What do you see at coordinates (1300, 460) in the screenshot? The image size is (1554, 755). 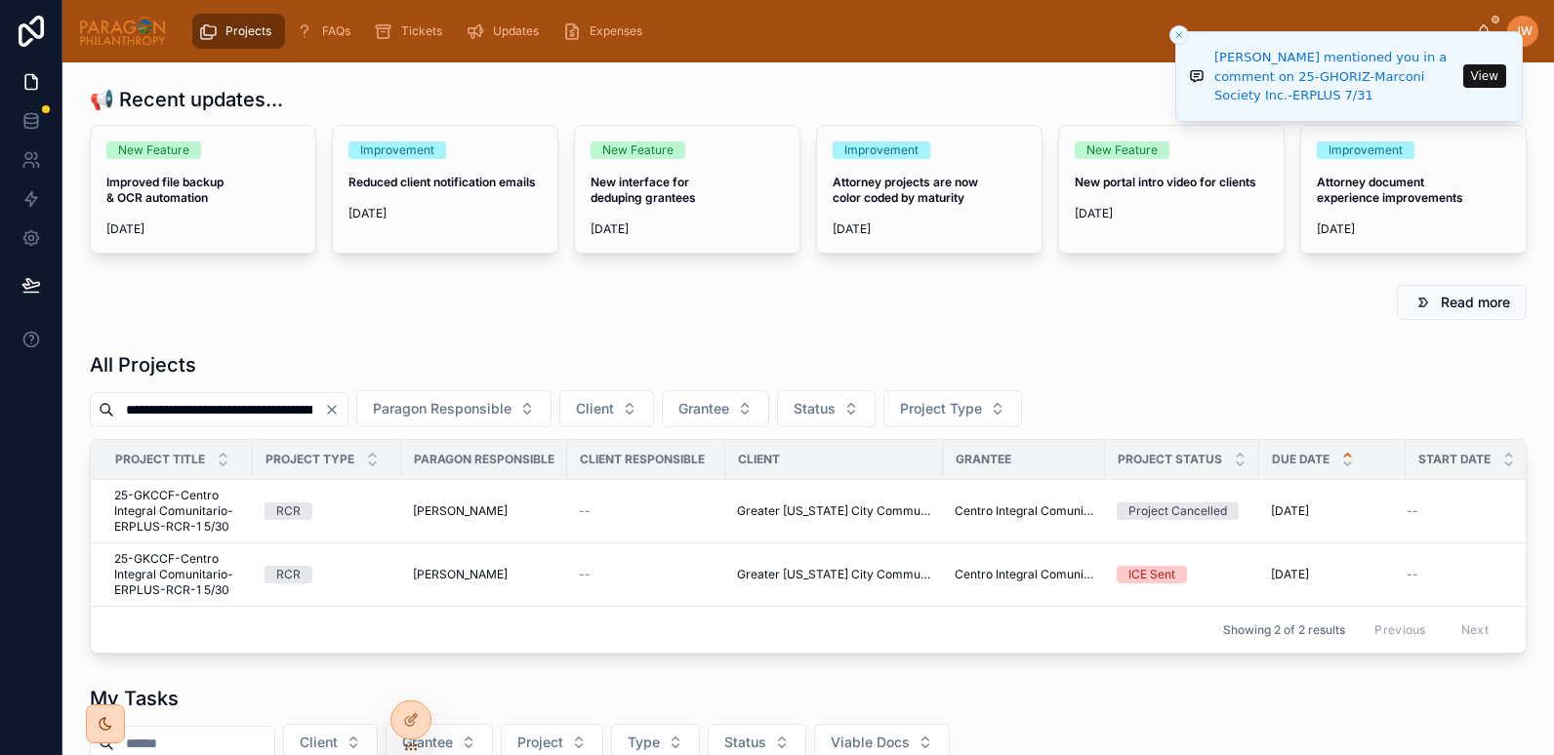 I see `span: Due Date` at bounding box center [1300, 460].